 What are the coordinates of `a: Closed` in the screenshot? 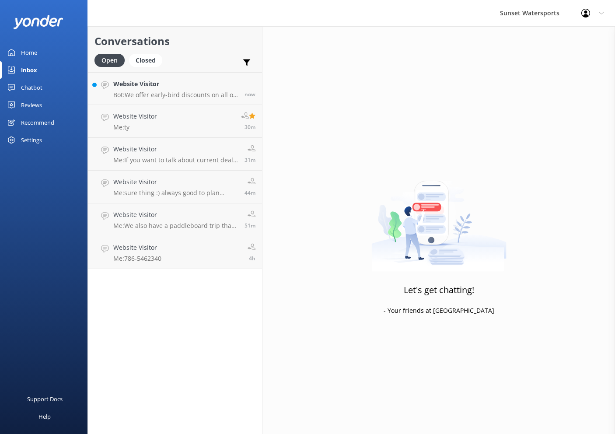 It's located at (148, 60).